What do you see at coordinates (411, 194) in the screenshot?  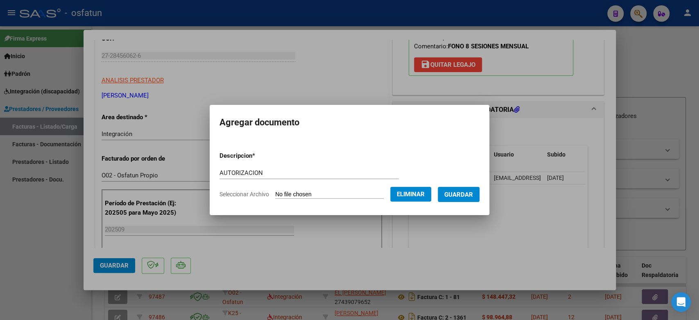 I see `button: Eliminar` at bounding box center [411, 194].